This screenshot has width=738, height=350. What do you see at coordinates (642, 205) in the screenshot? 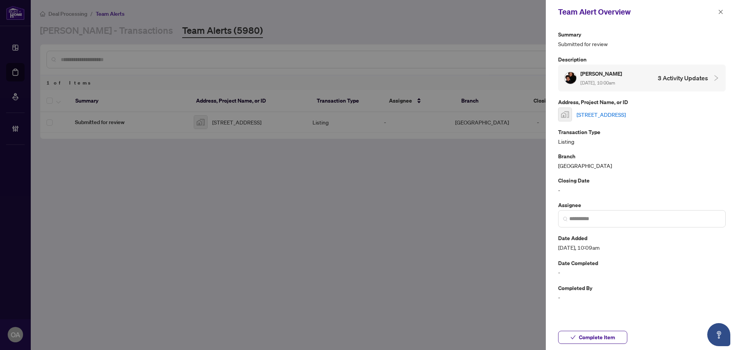
I see `p: Assignee` at bounding box center [642, 205].